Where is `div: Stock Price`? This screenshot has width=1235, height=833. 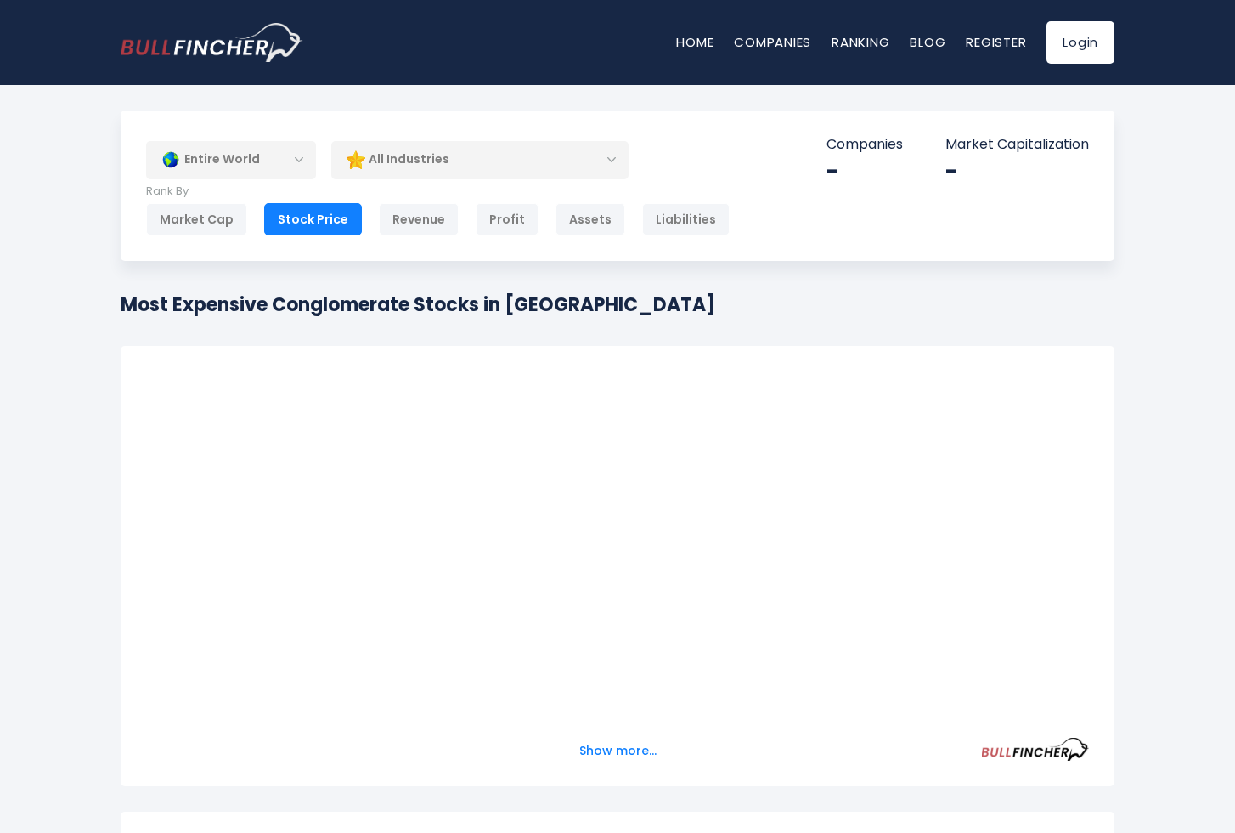 div: Stock Price is located at coordinates (313, 219).